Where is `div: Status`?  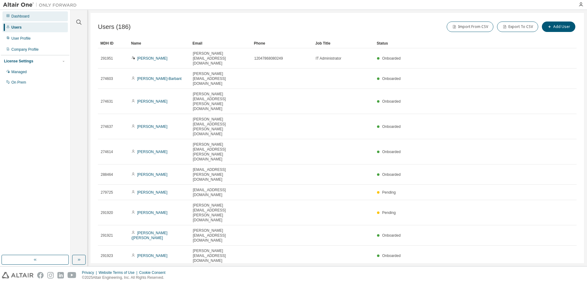 div: Status is located at coordinates (461, 43).